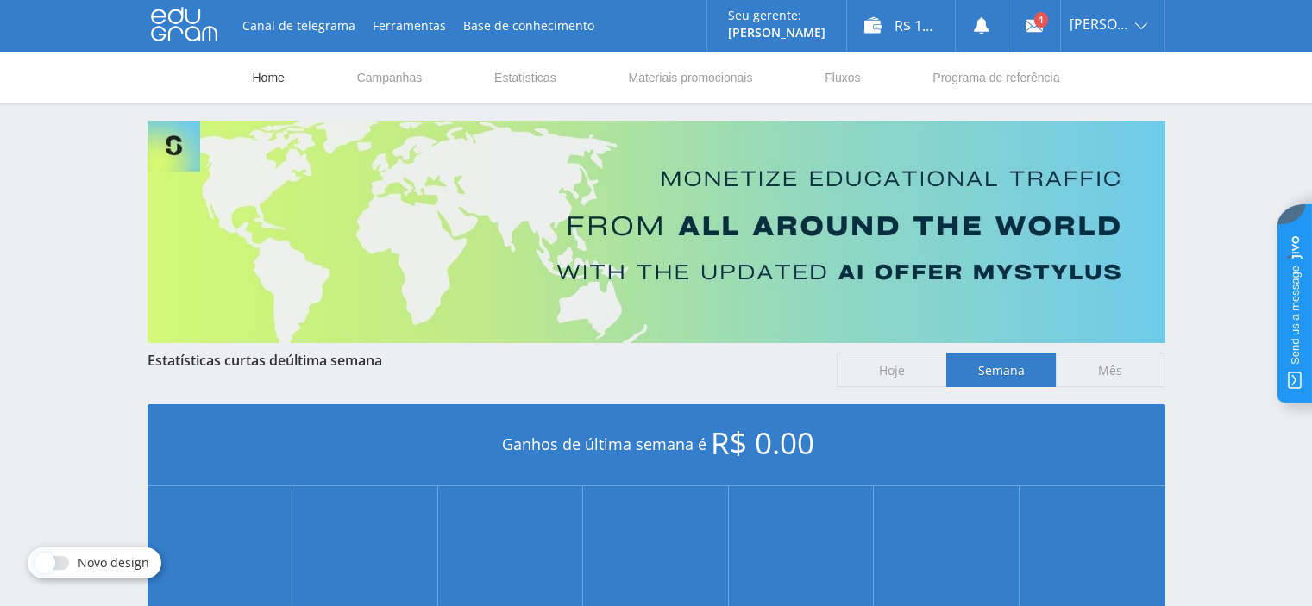  I want to click on span: Mês, so click(1110, 370).